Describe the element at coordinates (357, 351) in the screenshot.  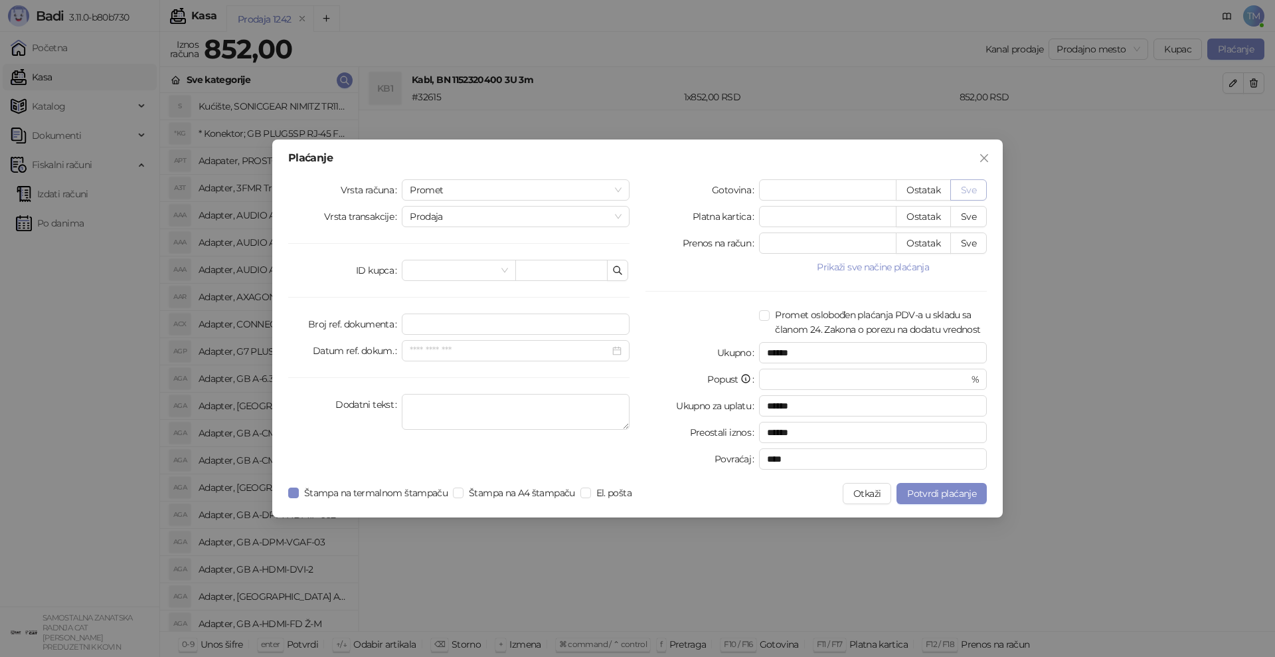
I see `label: Datum ref. dokum.` at that location.